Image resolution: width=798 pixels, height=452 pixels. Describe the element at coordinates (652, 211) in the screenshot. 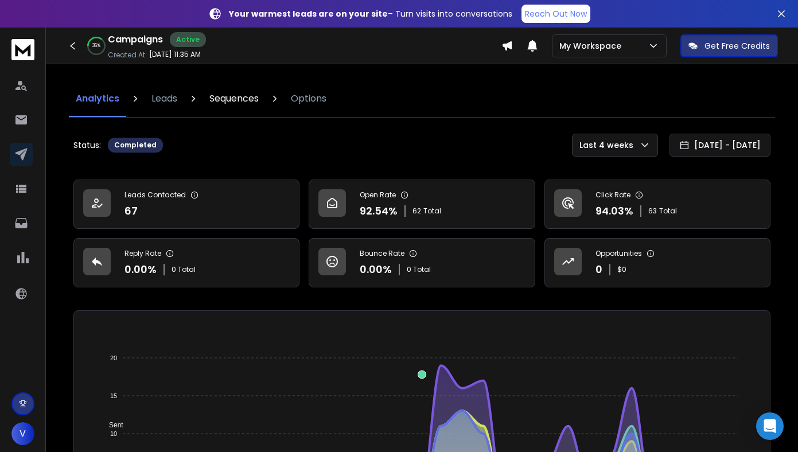

I see `span: 63` at that location.